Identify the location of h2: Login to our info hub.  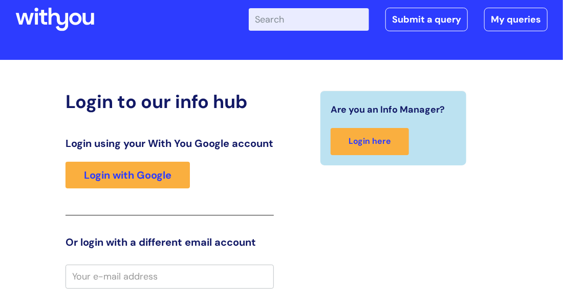
(170, 101).